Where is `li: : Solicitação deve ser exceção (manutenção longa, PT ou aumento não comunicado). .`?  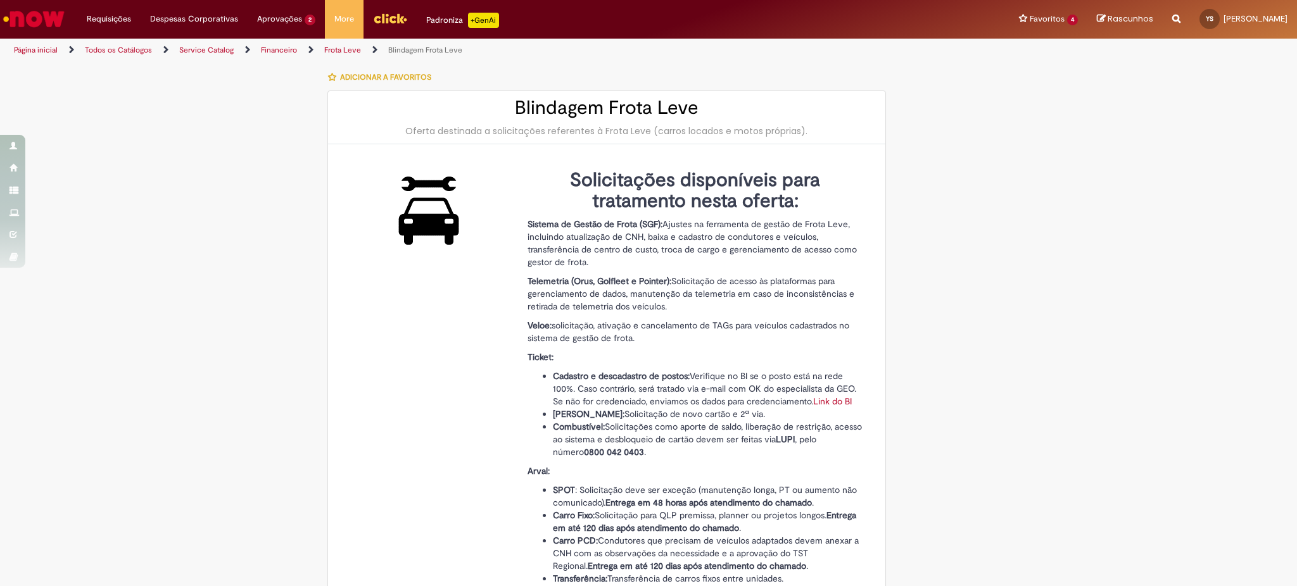
li: : Solicitação deve ser exceção (manutenção longa, PT ou aumento não comunicado). . is located at coordinates (708, 497).